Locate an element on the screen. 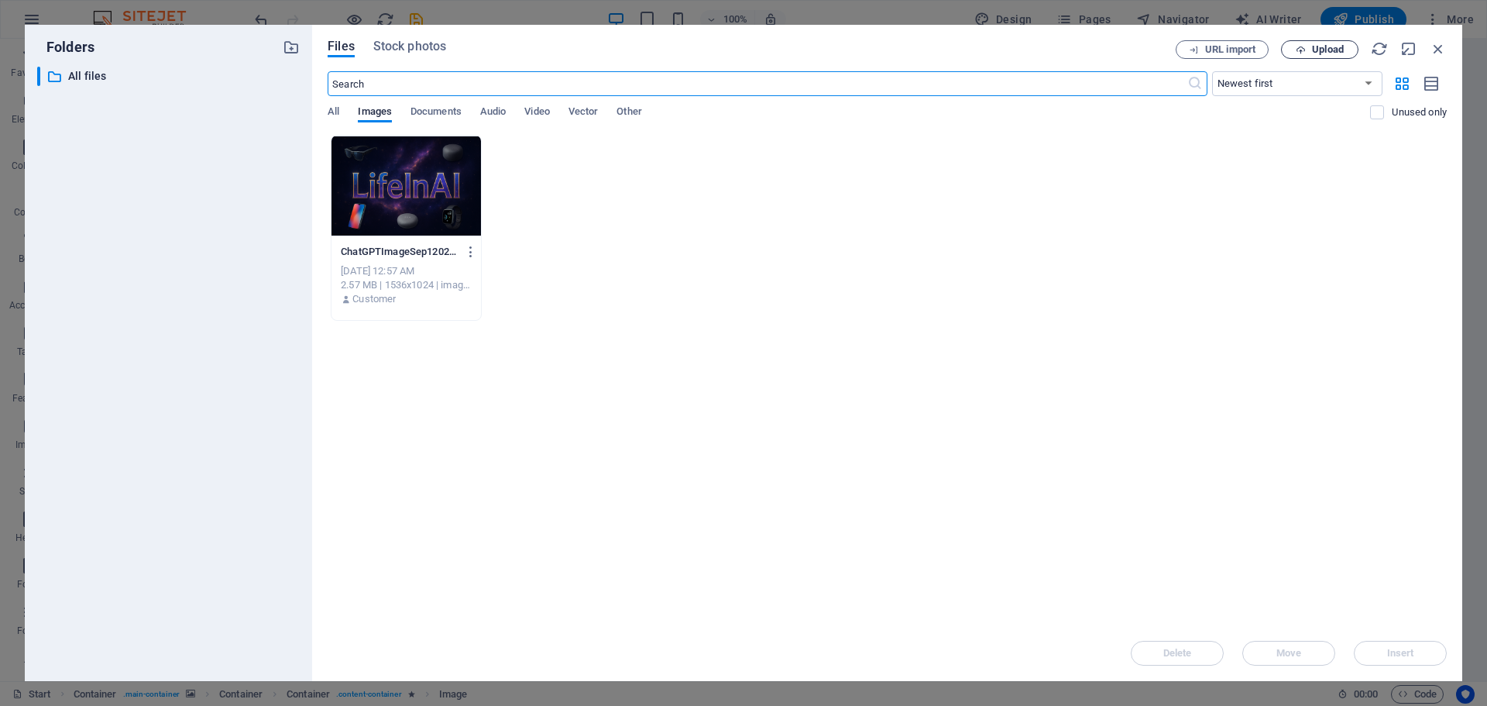 This screenshot has width=1487, height=706. span: Images is located at coordinates (375, 113).